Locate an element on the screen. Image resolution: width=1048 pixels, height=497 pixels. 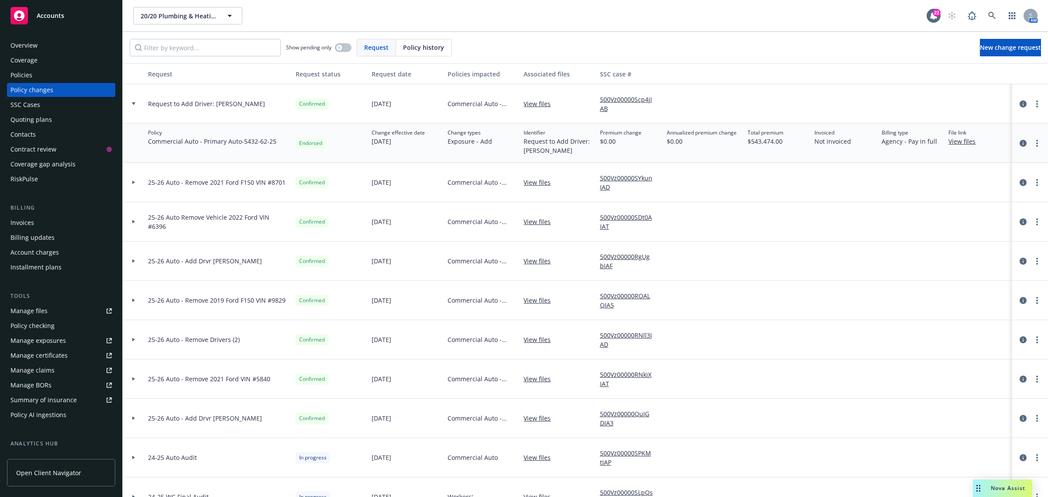
a: Coverage gap analysis is located at coordinates (61, 164).